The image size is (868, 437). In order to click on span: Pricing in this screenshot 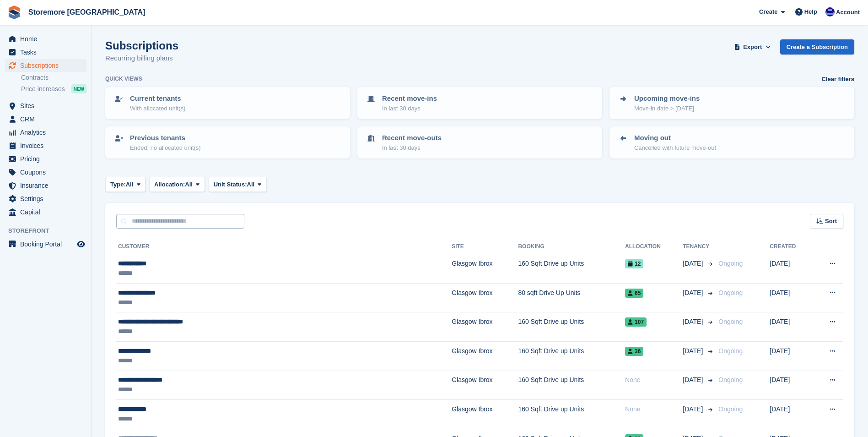, I will do `click(48, 159)`.